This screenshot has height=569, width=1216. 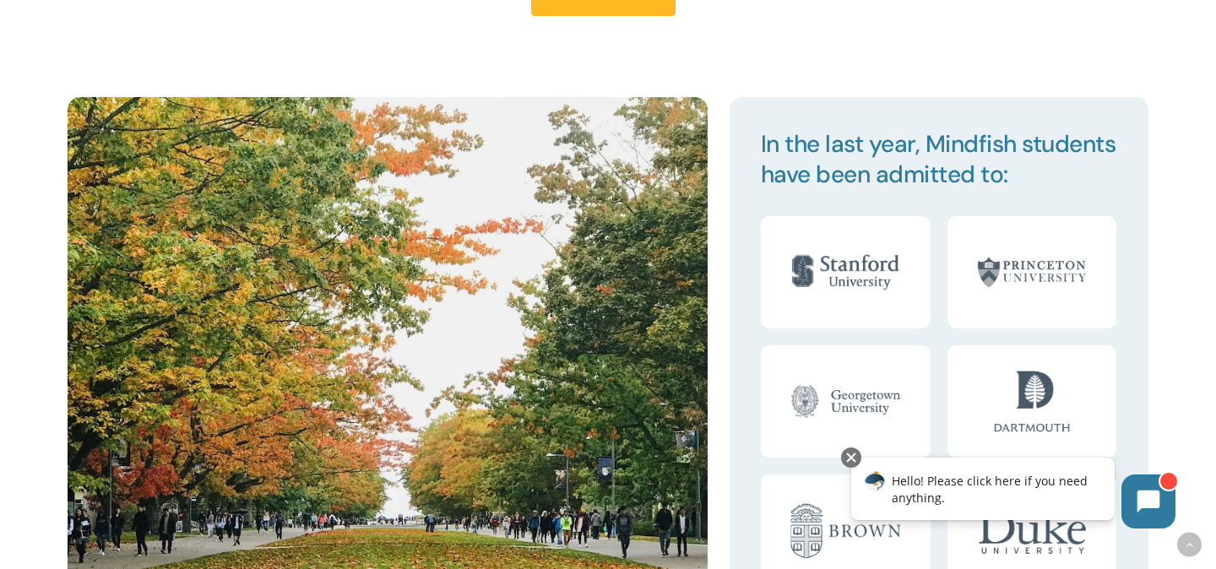 I want to click on img: Princeton, so click(x=1031, y=272).